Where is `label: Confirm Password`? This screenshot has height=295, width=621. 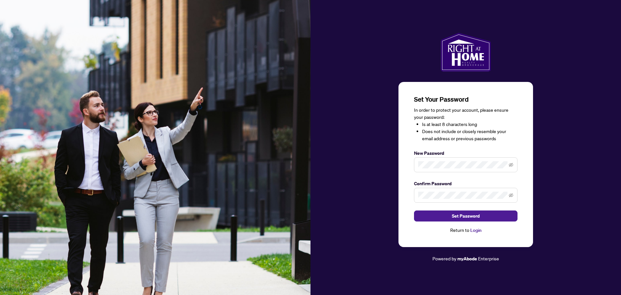 label: Confirm Password is located at coordinates (466, 183).